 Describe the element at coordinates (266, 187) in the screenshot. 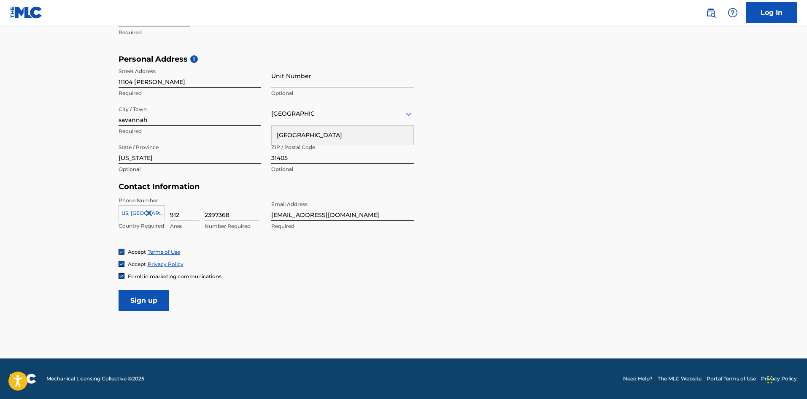

I see `h5: Contact Information` at that location.